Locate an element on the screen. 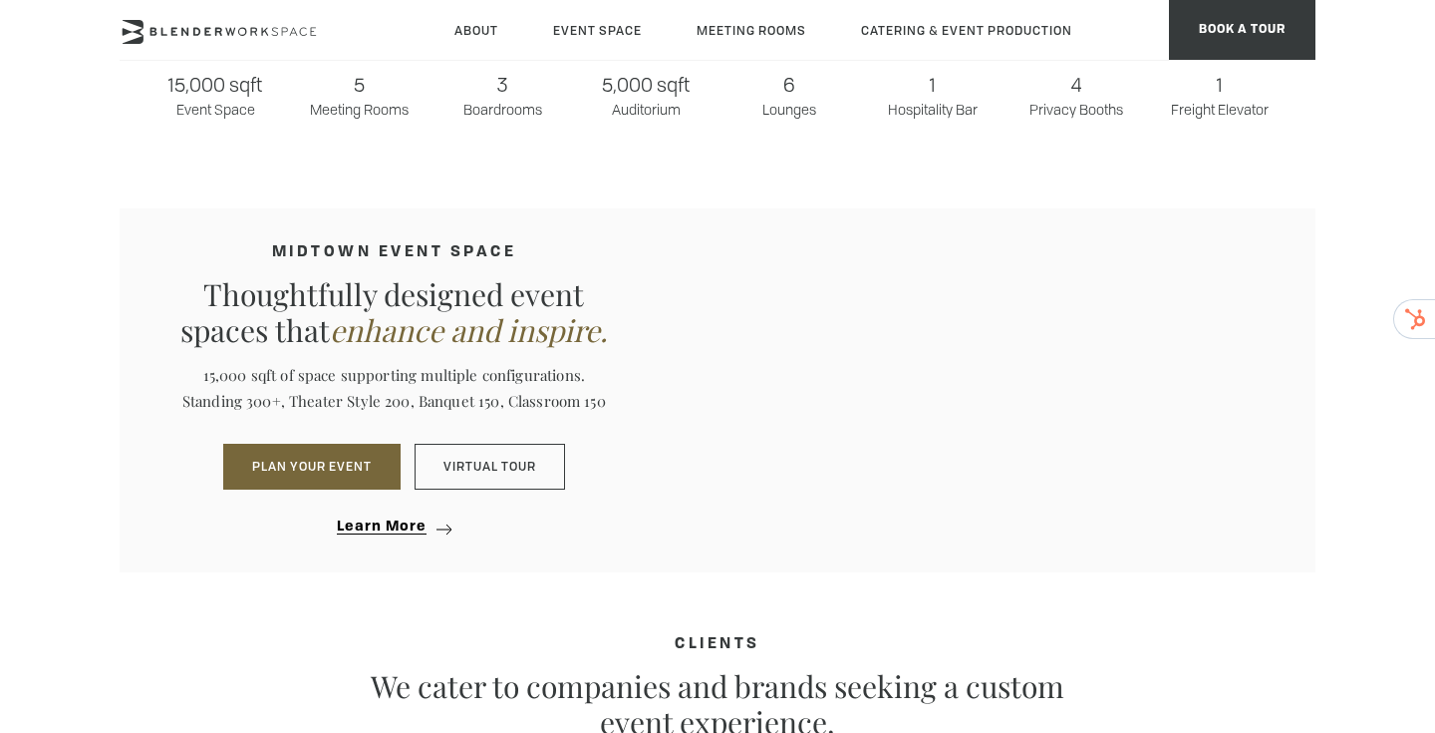 The image size is (1435, 733). h4: MIDTOWN EVENT SPACE is located at coordinates (394, 252).